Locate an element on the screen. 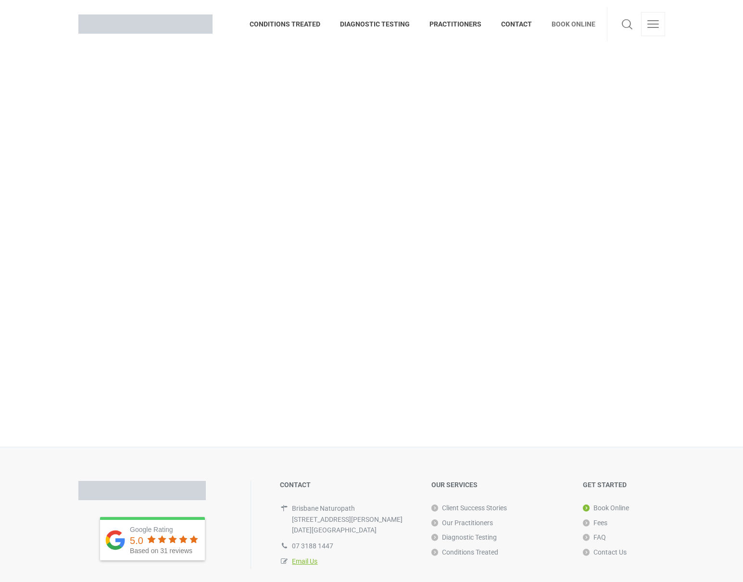  a: BOOK ONLINE is located at coordinates (569, 24).